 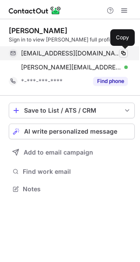 What do you see at coordinates (58, 152) in the screenshot?
I see `span: Add to email campaign` at bounding box center [58, 152].